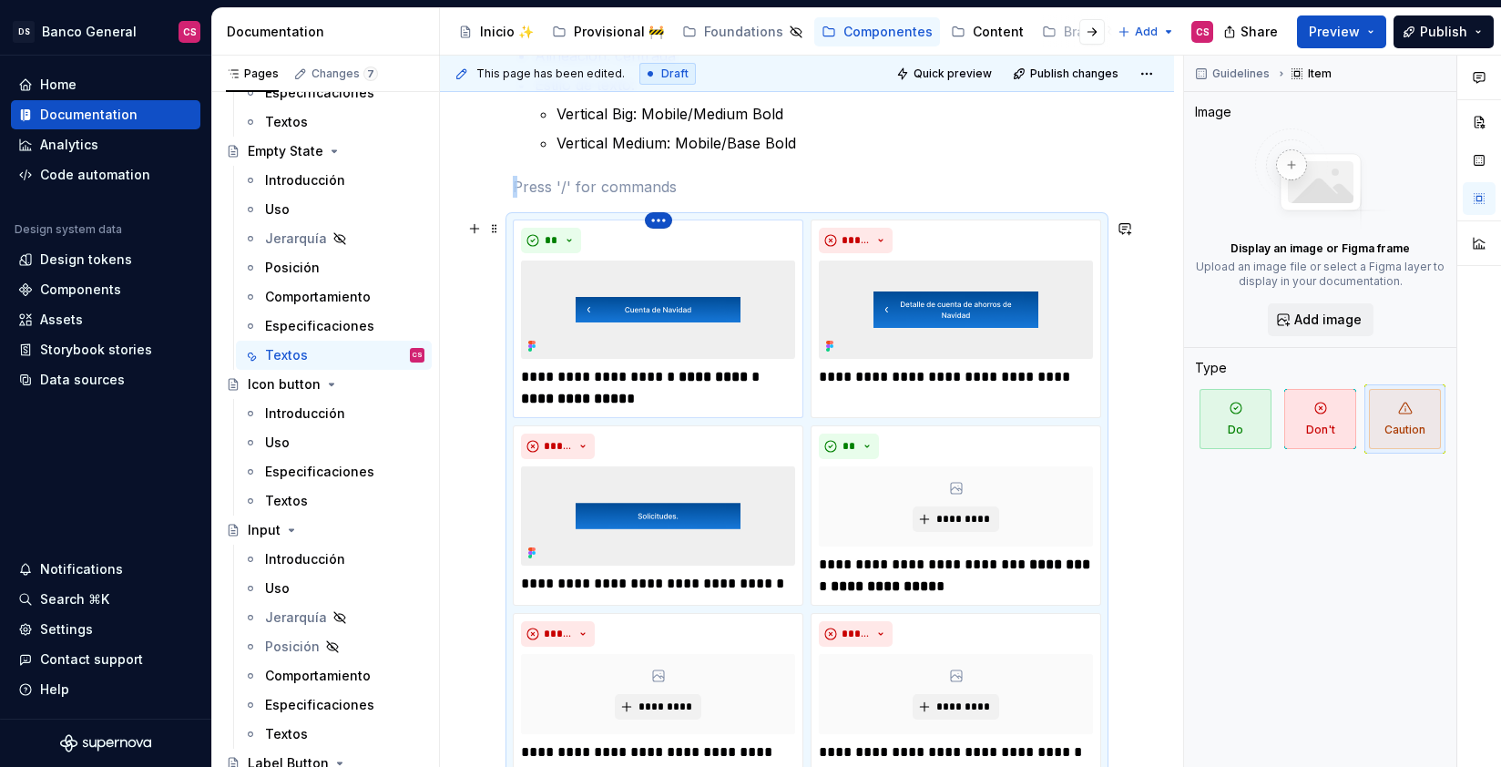  What do you see at coordinates (945, 74) in the screenshot?
I see `button: Quick preview` at bounding box center [945, 74].